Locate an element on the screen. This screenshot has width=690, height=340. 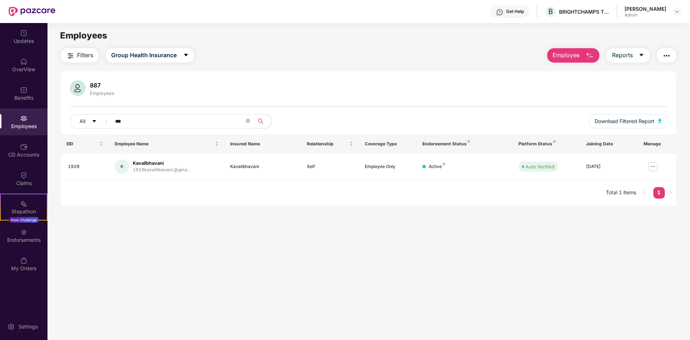
img: svg+xml;base64,PHN2ZyBpZD0iTXlfT3JkZXJzIiBkYXRhLW5hbWU9Ik15IE9yZGVycyIgeG1sbnM9Imh0dHA6Ly93d3cudz... is located at coordinates (24, 260).